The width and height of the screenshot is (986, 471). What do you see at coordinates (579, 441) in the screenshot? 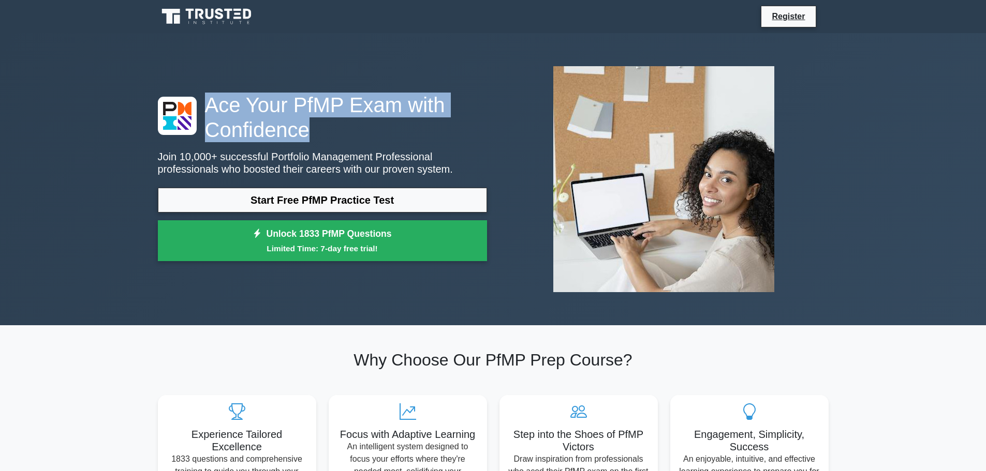
I see `h5: Step into the Shoes of PfMP Victors` at bounding box center [579, 441].